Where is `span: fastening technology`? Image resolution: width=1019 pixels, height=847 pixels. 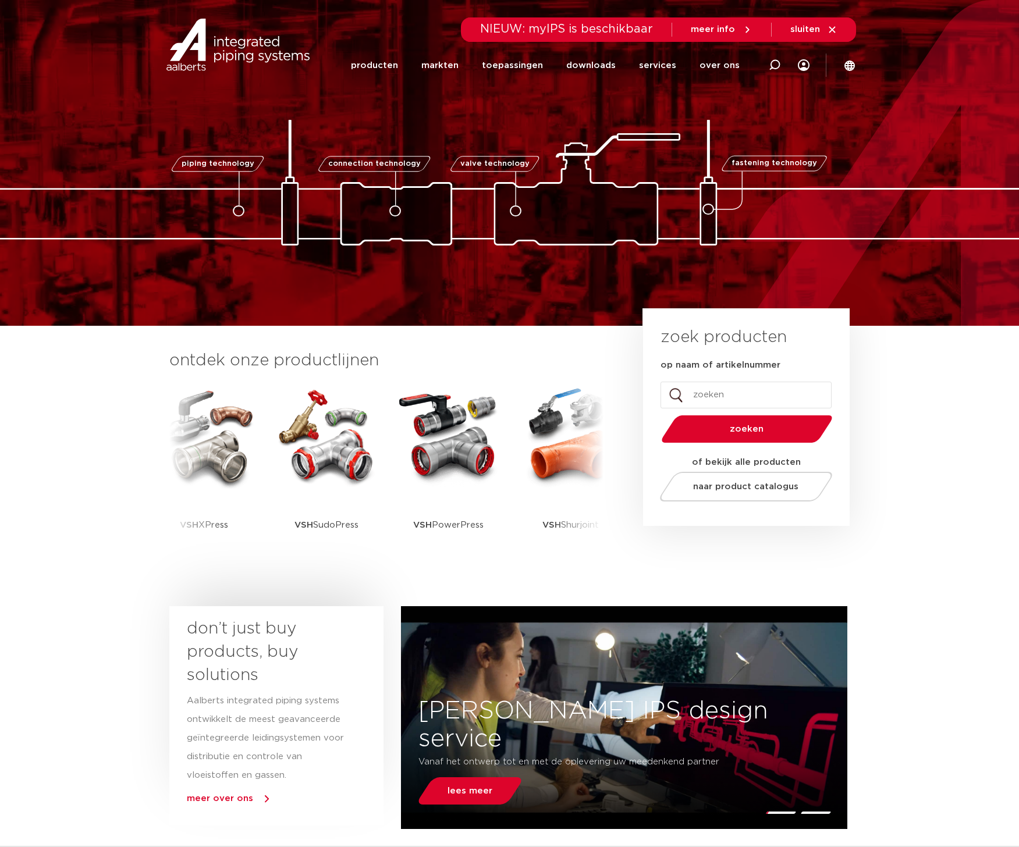
span: fastening technology is located at coordinates (774, 163).